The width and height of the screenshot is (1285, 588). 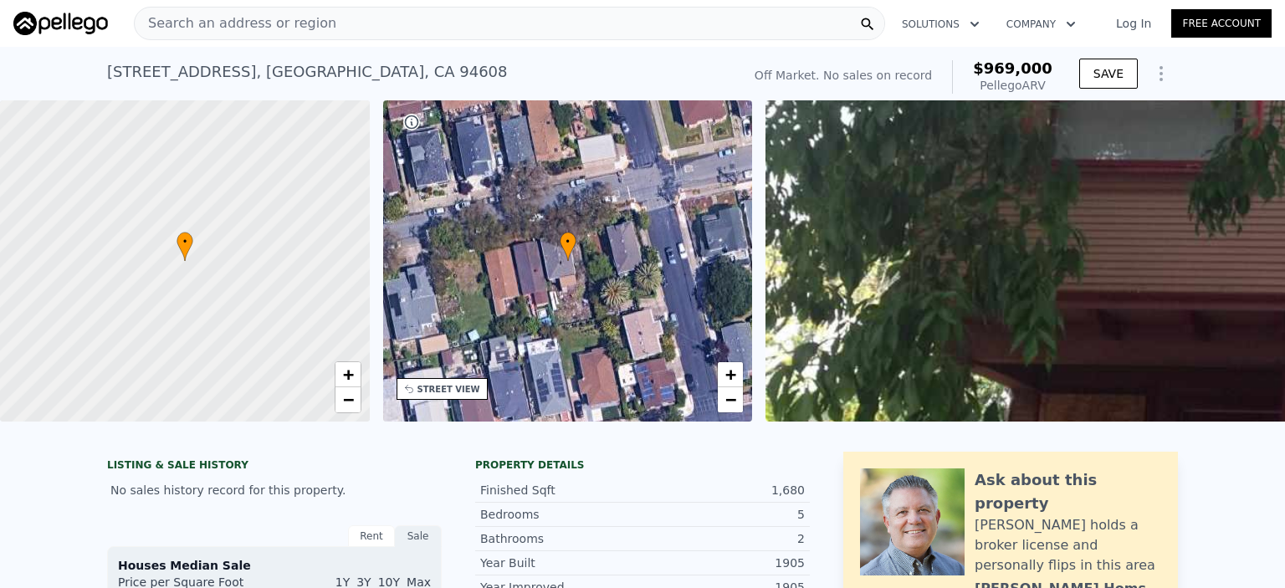 What do you see at coordinates (561, 490) in the screenshot?
I see `div: Finished Sqft` at bounding box center [561, 490].